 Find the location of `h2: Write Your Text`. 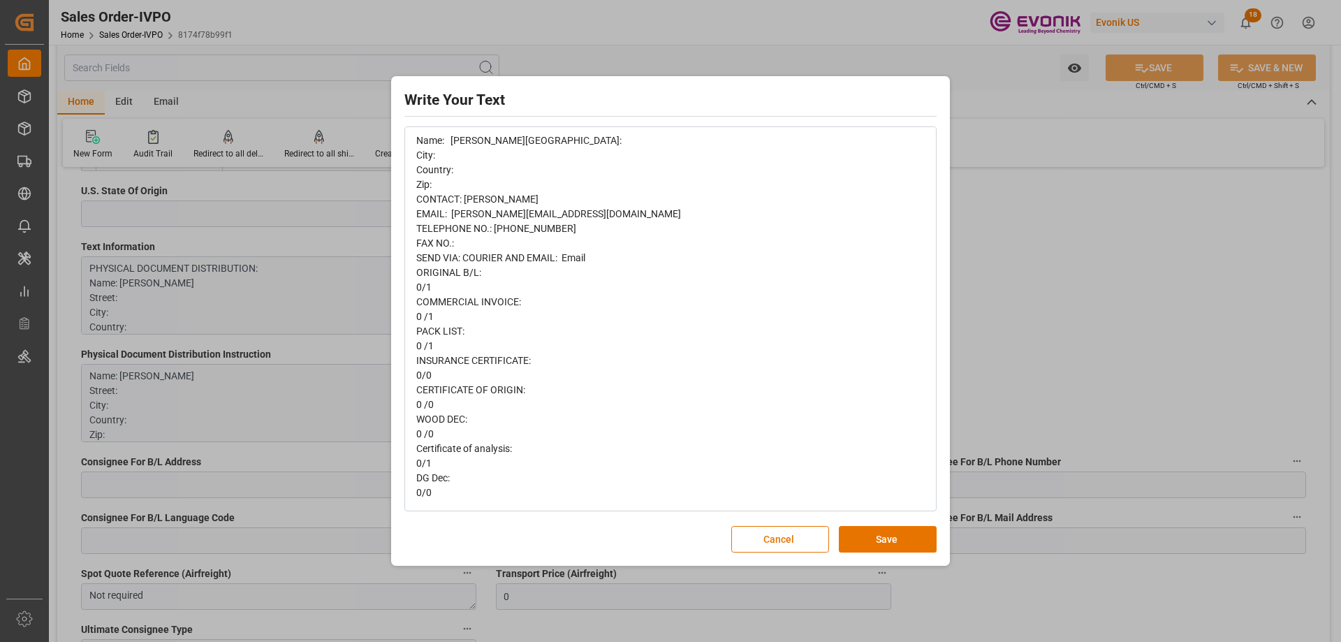

h2: Write Your Text is located at coordinates (670, 101).